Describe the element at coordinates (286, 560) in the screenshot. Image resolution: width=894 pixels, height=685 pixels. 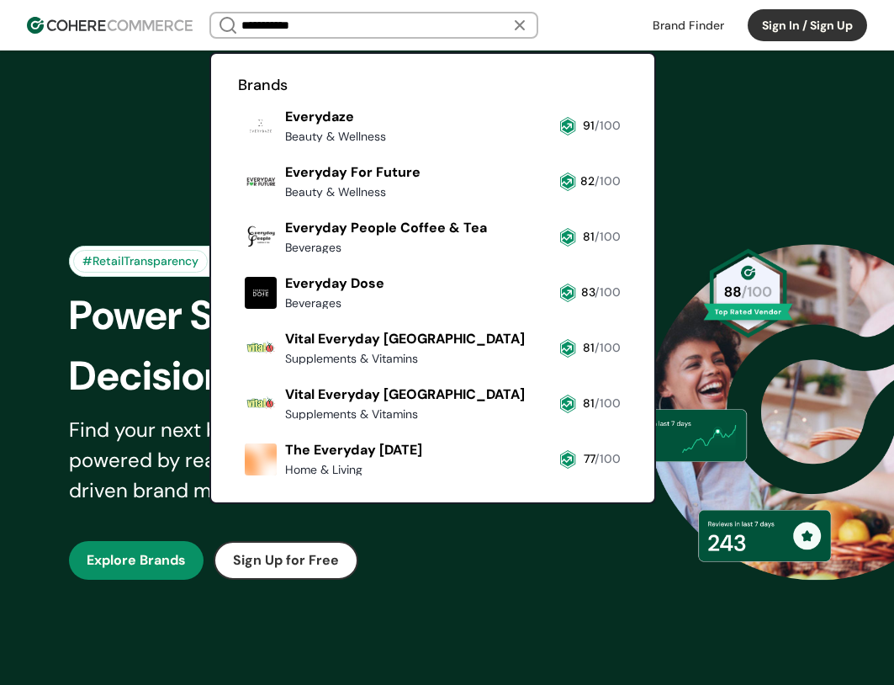
I see `button: Sign Up for Free` at that location.